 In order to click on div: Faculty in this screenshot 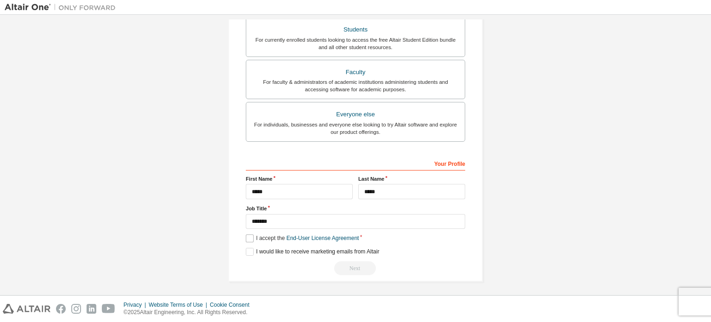, I will do `click(356, 72)`.